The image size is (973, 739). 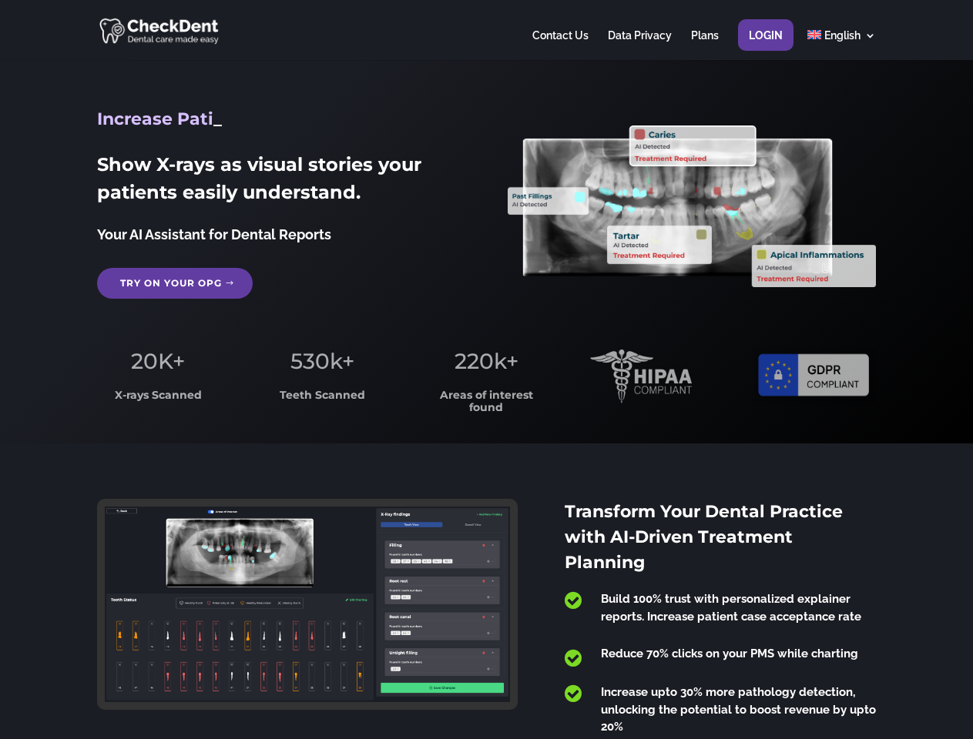 What do you see at coordinates (159, 30) in the screenshot?
I see `img: CheckDent AI` at bounding box center [159, 30].